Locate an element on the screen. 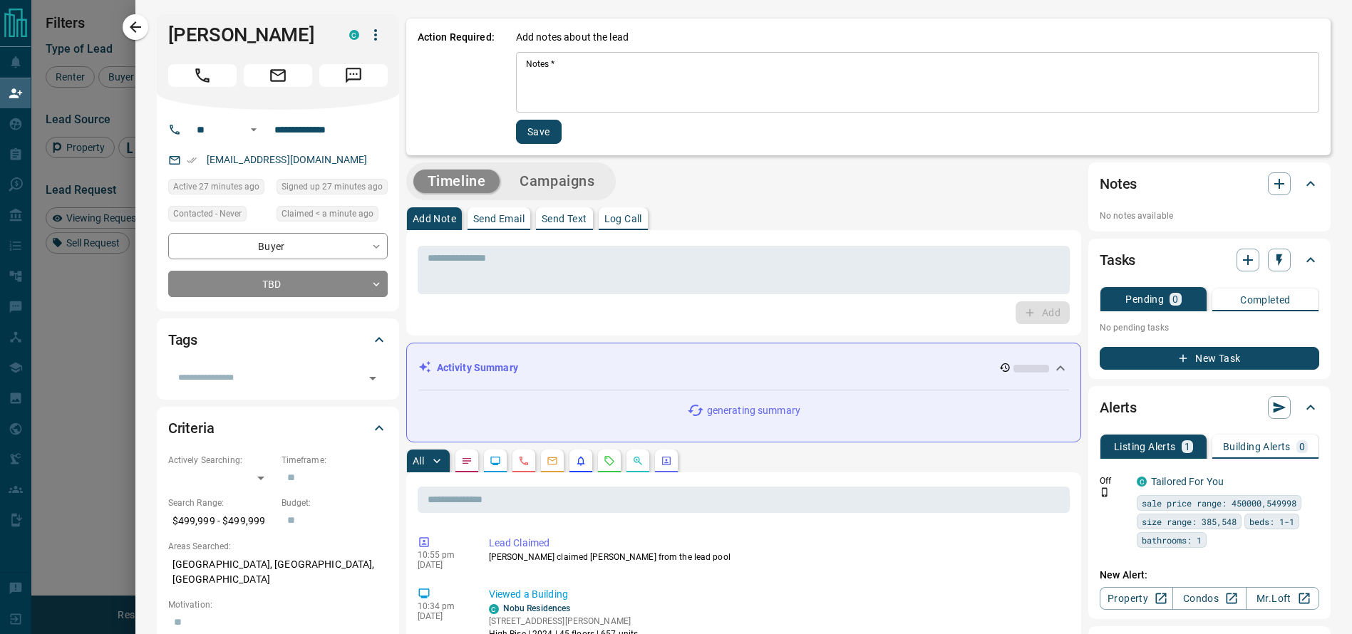  p: Actively Searching: is located at coordinates (221, 460).